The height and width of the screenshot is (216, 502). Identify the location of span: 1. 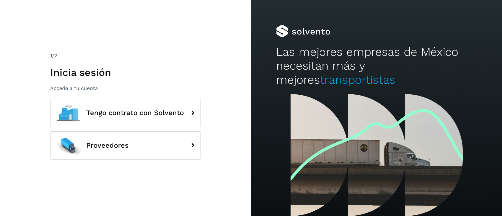
(51, 56).